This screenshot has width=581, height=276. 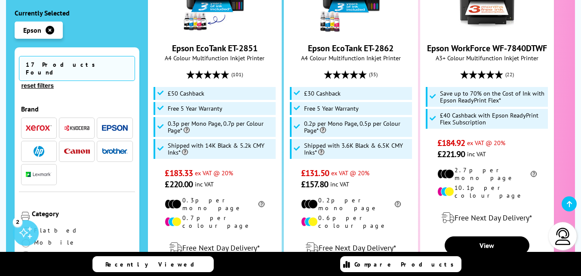 What do you see at coordinates (451, 154) in the screenshot?
I see `span: £221.90` at bounding box center [451, 154].